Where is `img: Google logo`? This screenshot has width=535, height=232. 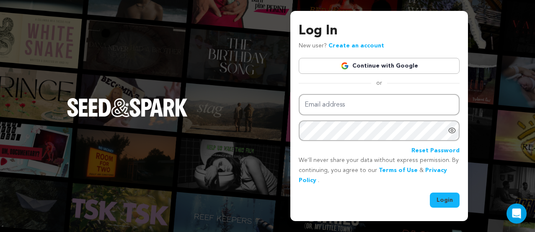 img: Google logo is located at coordinates (345, 66).